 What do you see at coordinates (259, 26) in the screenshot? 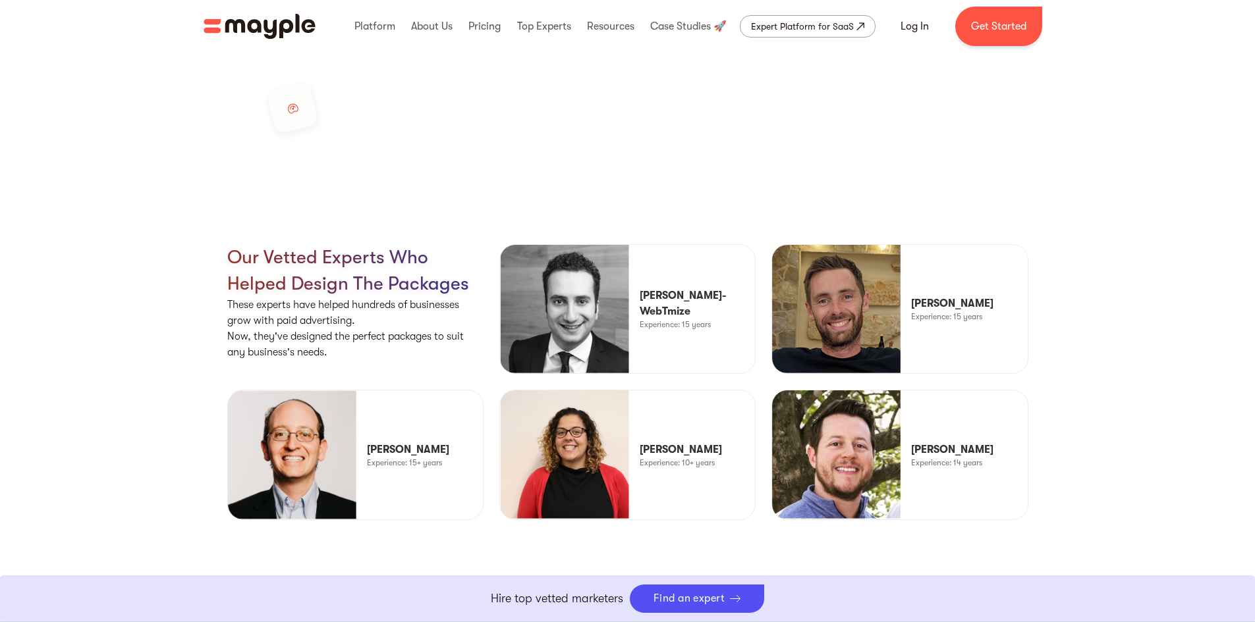
I see `img: Mayple logo` at bounding box center [259, 26].